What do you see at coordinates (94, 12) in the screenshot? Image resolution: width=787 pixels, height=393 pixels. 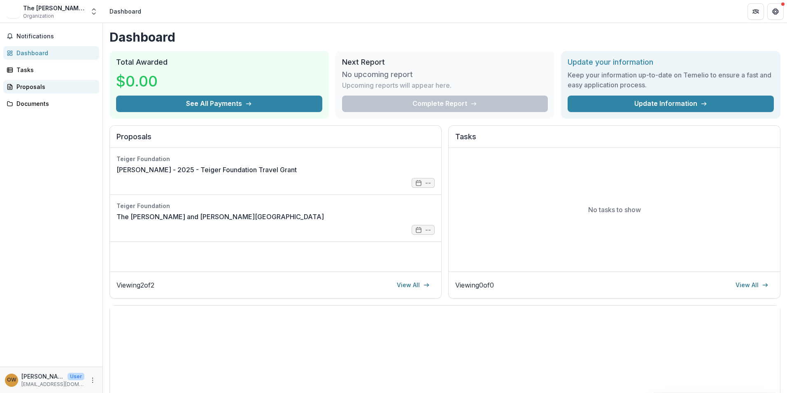 I see `button: Open entity switcher` at bounding box center [94, 12].